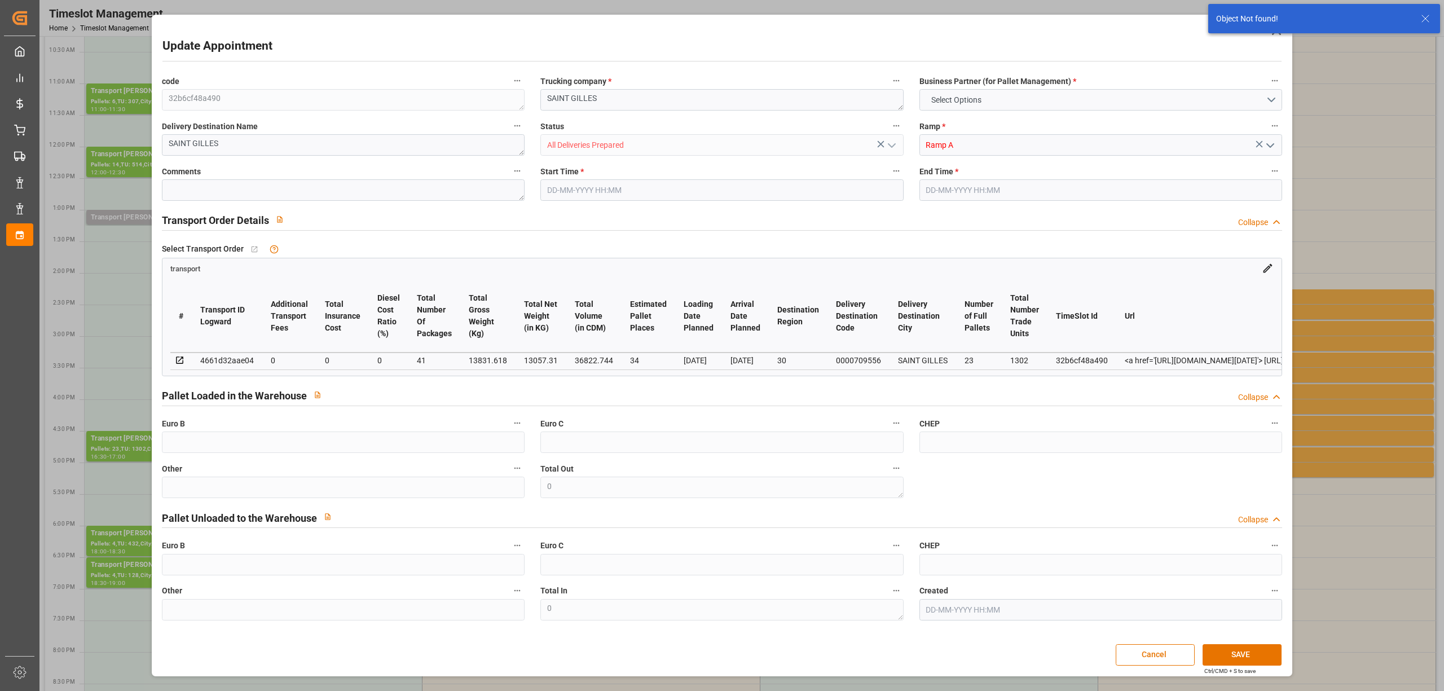 The width and height of the screenshot is (1444, 691). What do you see at coordinates (488, 316) in the screenshot?
I see `th: Total Gross Weight (Kg)` at bounding box center [488, 316].